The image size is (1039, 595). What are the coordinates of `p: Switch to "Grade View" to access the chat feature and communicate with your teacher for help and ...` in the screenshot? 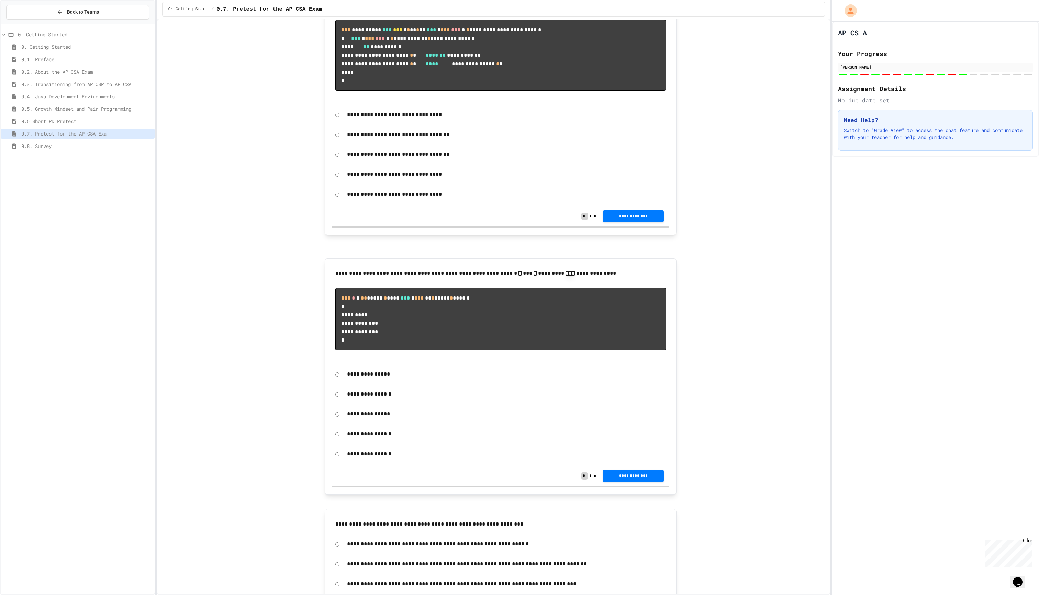 It's located at (936, 134).